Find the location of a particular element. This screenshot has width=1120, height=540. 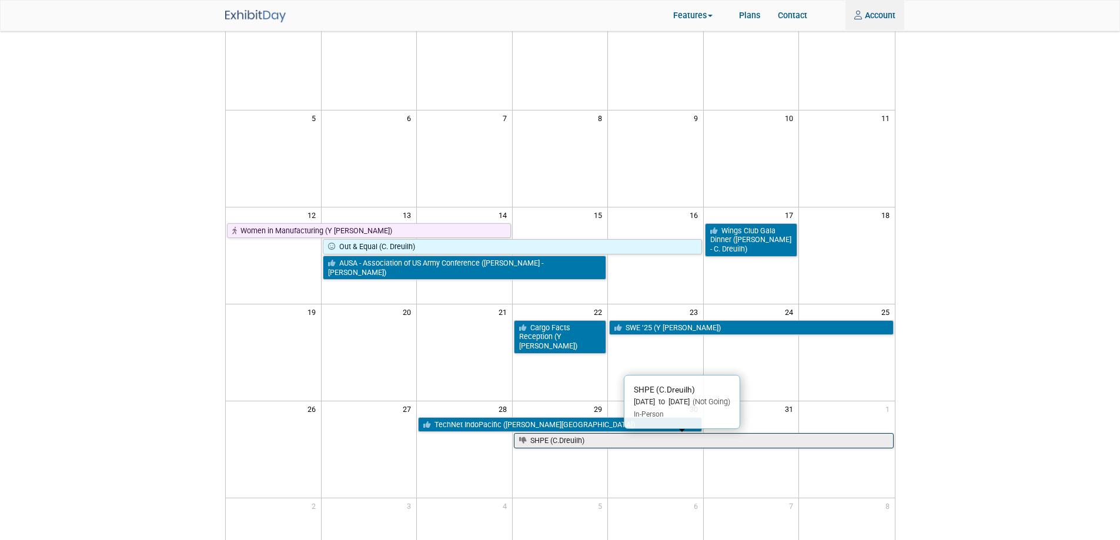

img: ExhibitDay is located at coordinates (255, 16).